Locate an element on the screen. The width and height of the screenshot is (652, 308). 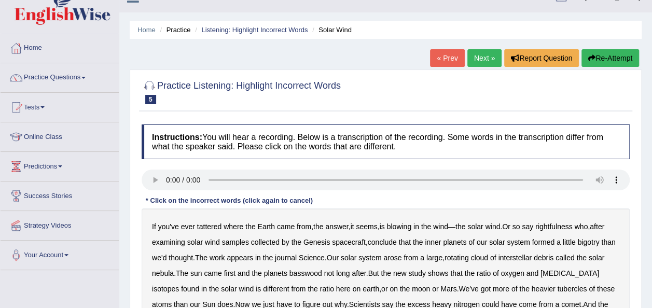
b: here is located at coordinates (343, 289).